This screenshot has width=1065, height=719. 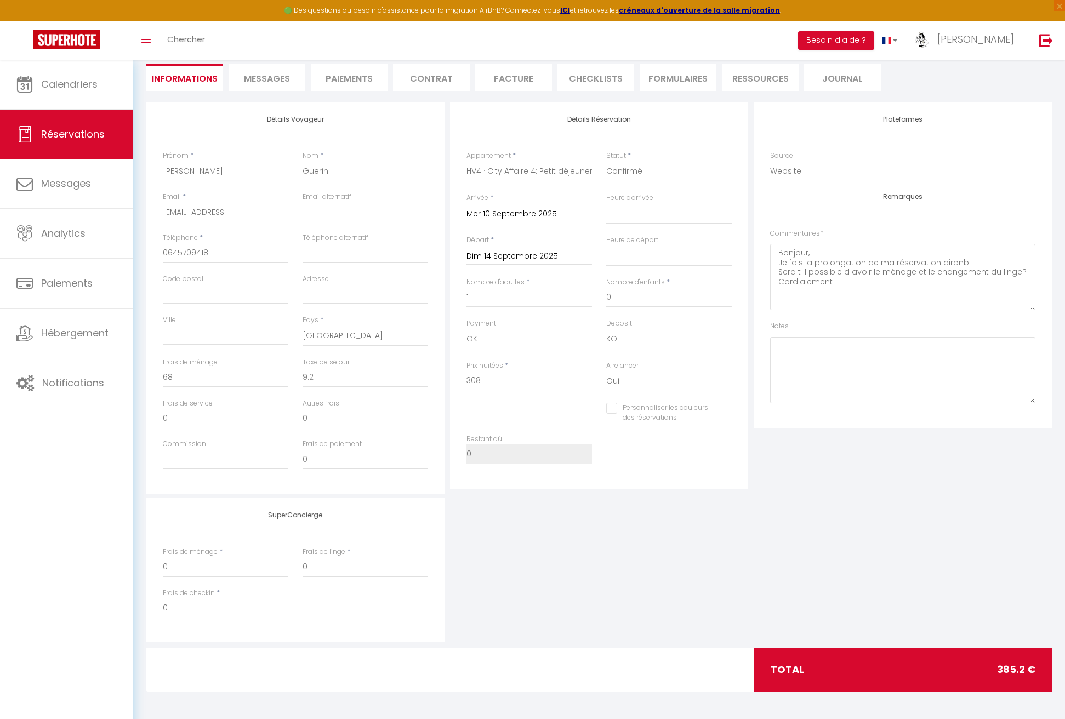 What do you see at coordinates (700, 10) in the screenshot?
I see `a: créneaux d'ouverture de la salle migration` at bounding box center [700, 10].